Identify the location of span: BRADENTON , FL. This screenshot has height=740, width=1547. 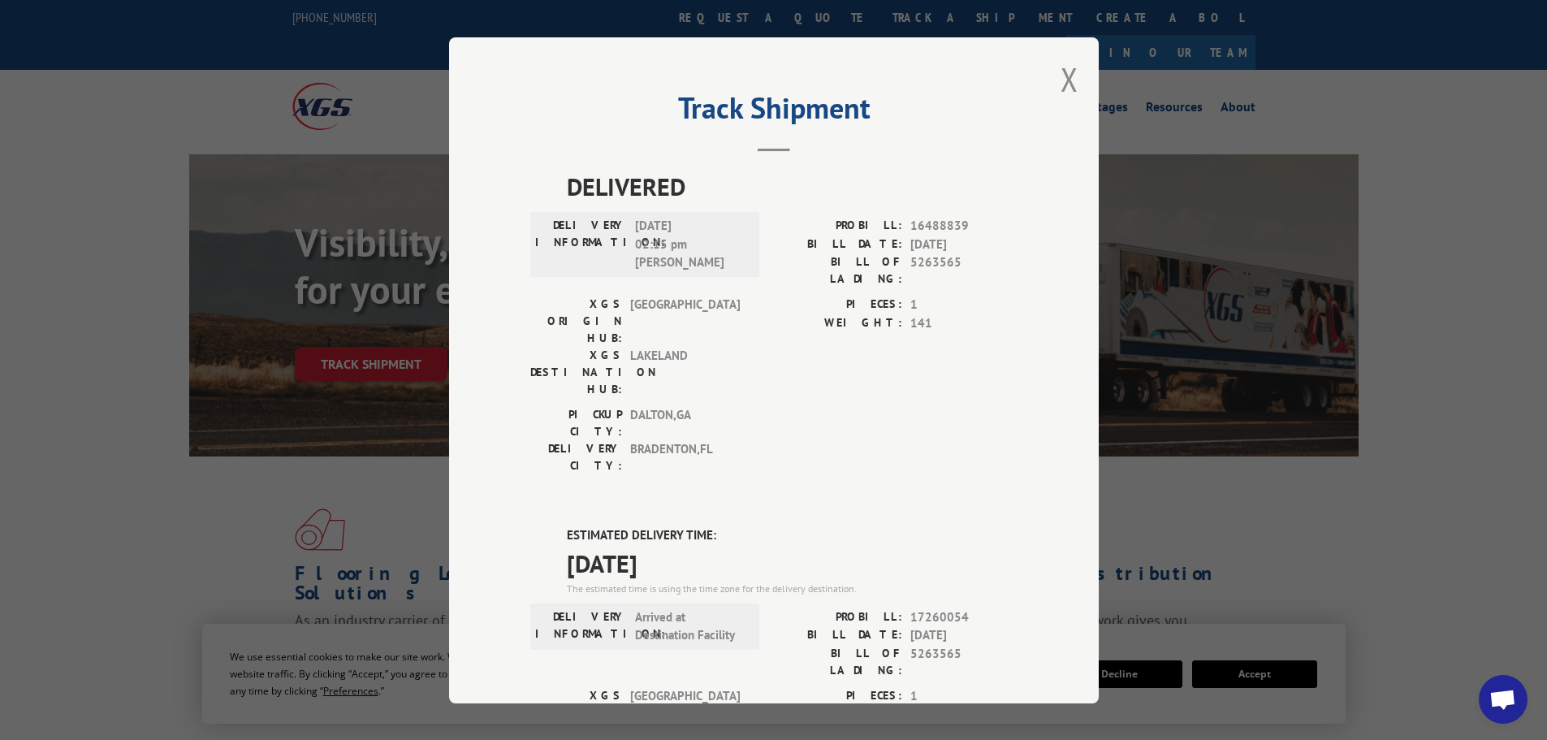
(685, 457).